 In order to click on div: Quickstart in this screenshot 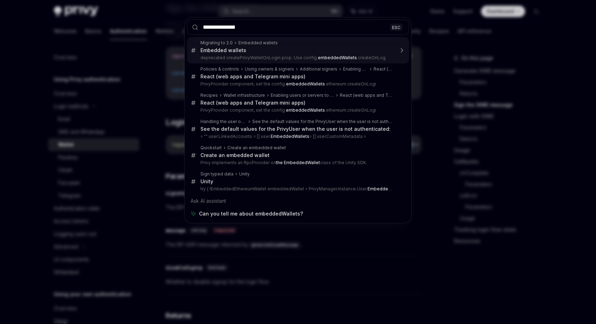, I will do `click(211, 148)`.